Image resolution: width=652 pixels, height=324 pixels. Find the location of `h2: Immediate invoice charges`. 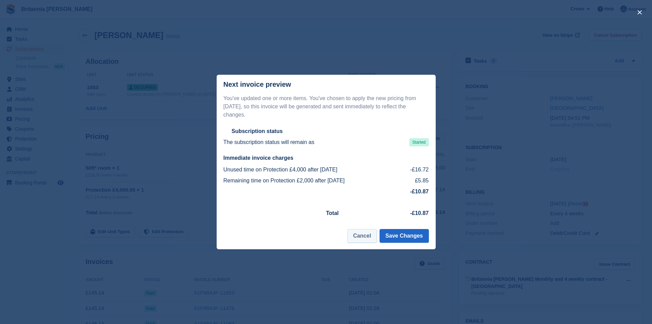

h2: Immediate invoice charges is located at coordinates (326, 158).